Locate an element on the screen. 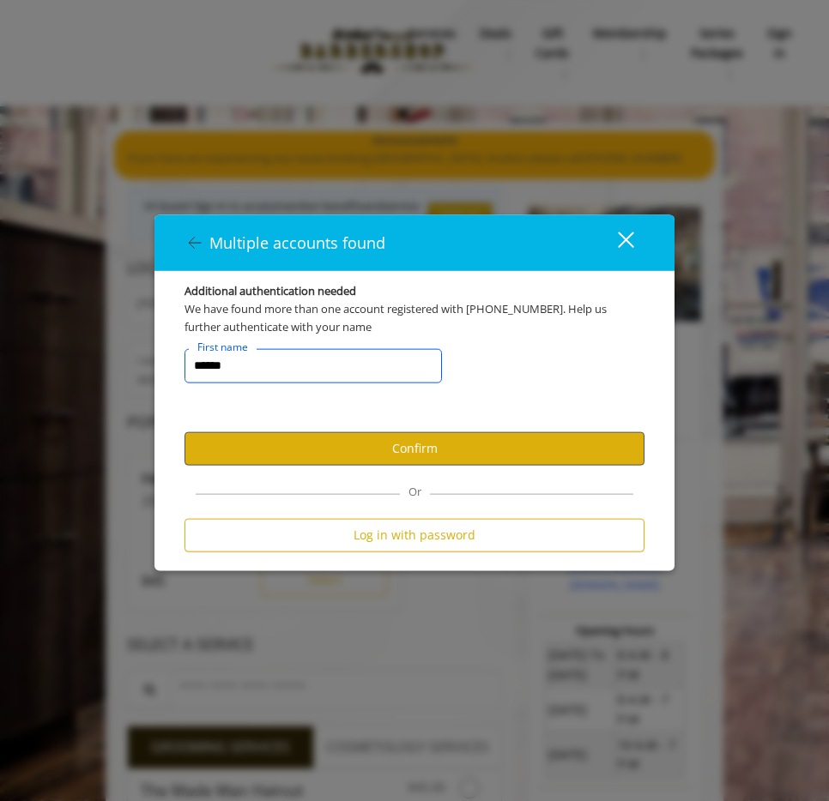 The image size is (829, 801). div: close dialog is located at coordinates (615, 243).